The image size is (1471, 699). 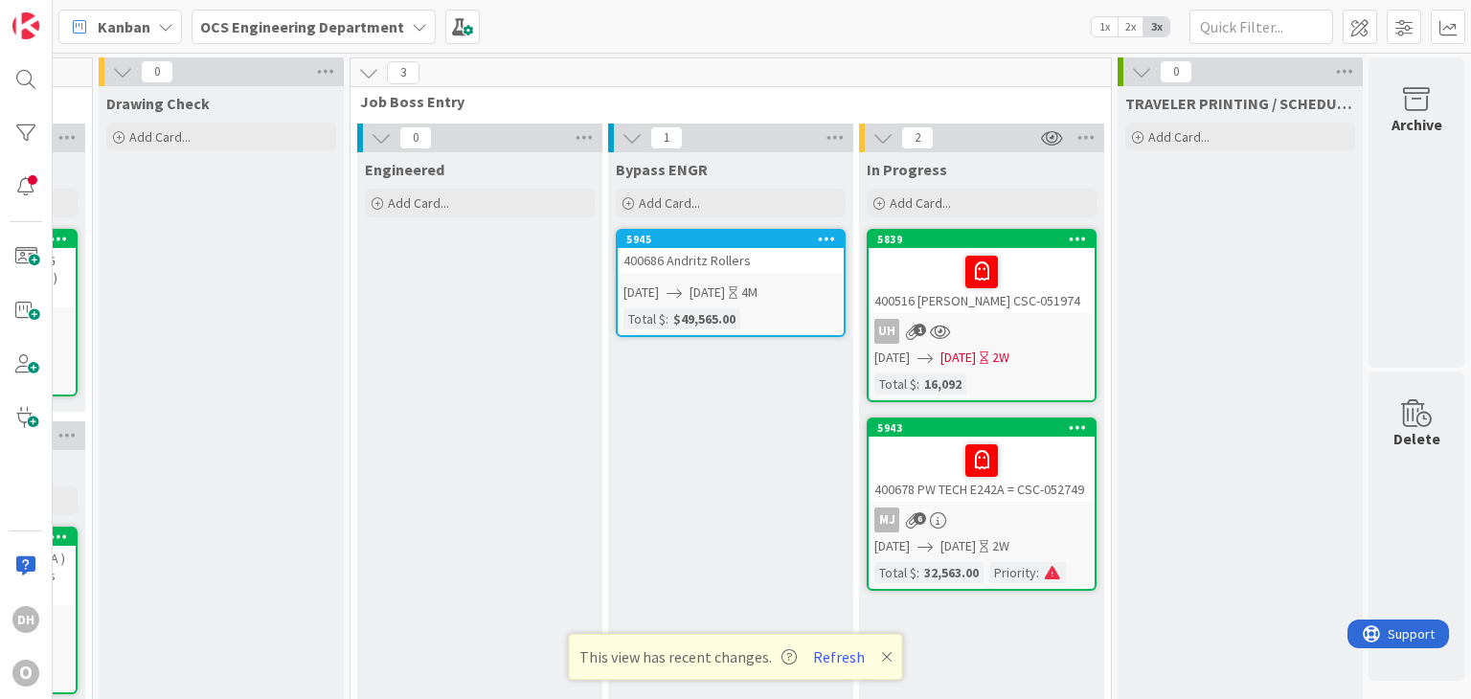 I want to click on span: Support, so click(x=63, y=14).